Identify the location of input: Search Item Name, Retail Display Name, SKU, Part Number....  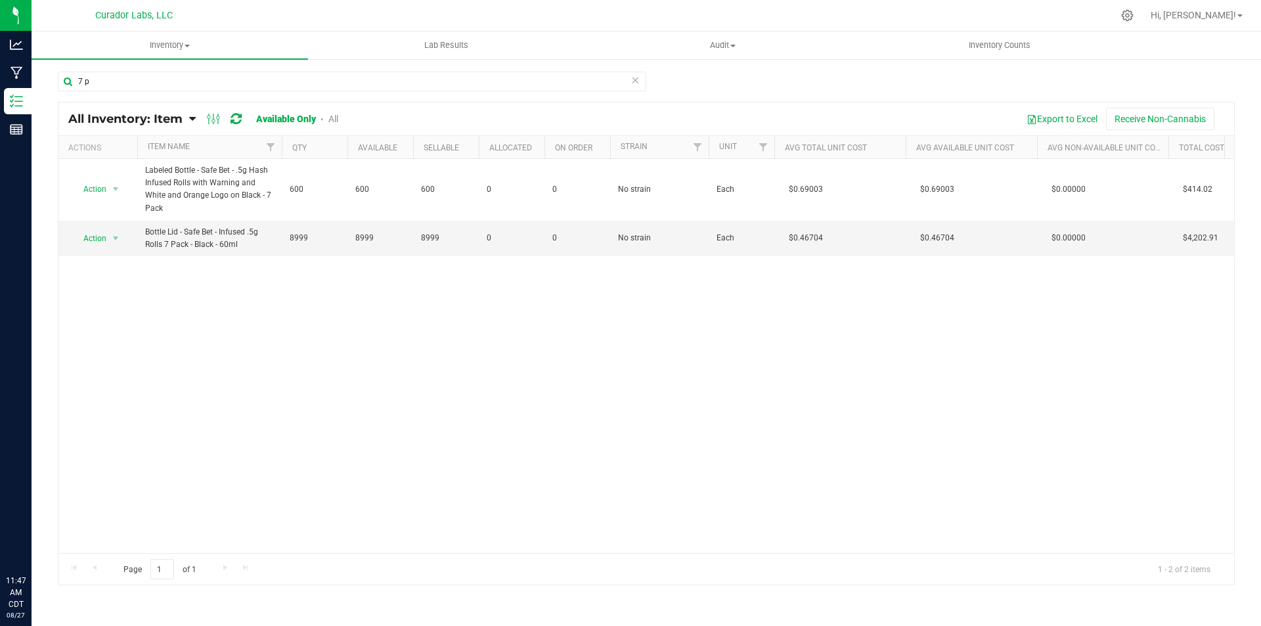
(352, 81).